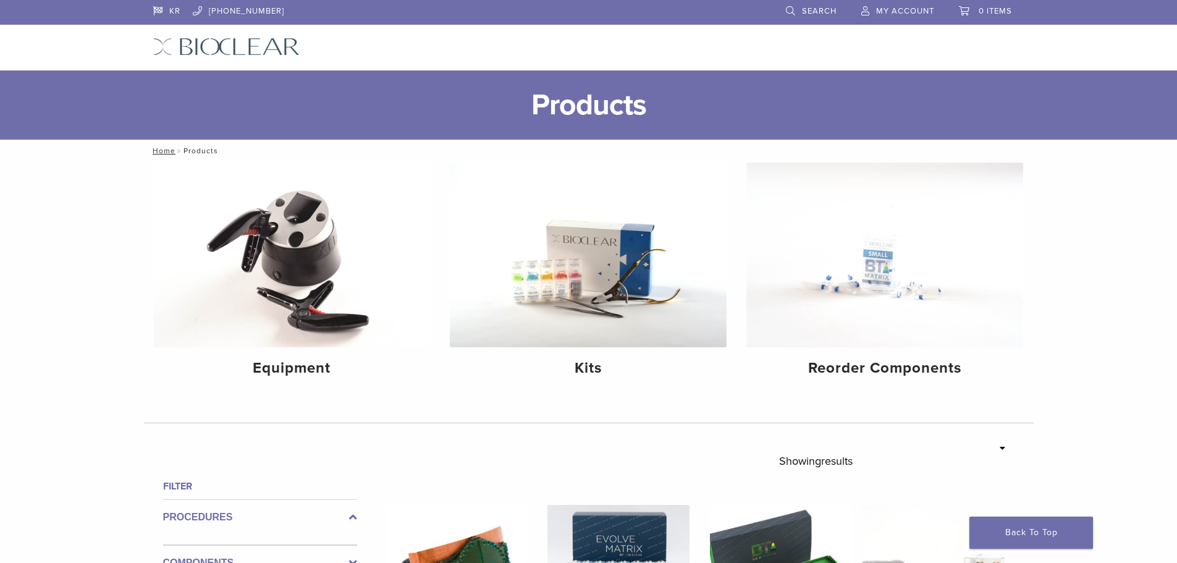 This screenshot has width=1177, height=563. I want to click on a: Back To Top, so click(1032, 533).